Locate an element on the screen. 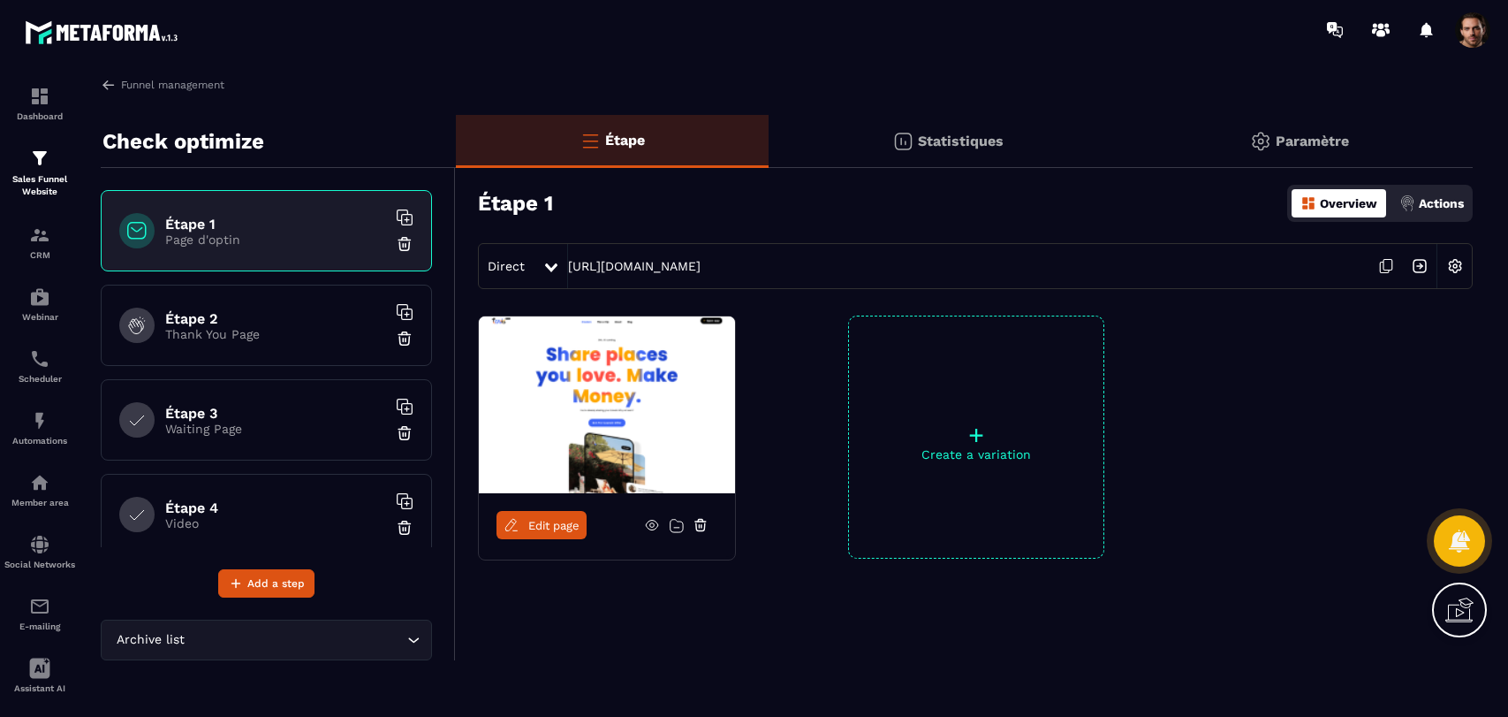 This screenshot has height=717, width=1508. img: setting-w.858f3a88.svg is located at coordinates (1455, 266).